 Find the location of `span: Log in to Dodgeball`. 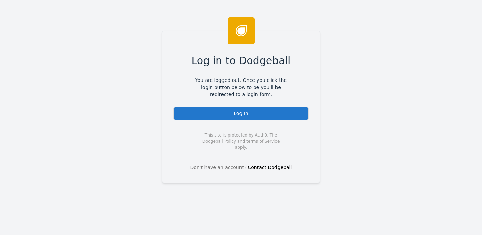

span: Log in to Dodgeball is located at coordinates (241, 60).